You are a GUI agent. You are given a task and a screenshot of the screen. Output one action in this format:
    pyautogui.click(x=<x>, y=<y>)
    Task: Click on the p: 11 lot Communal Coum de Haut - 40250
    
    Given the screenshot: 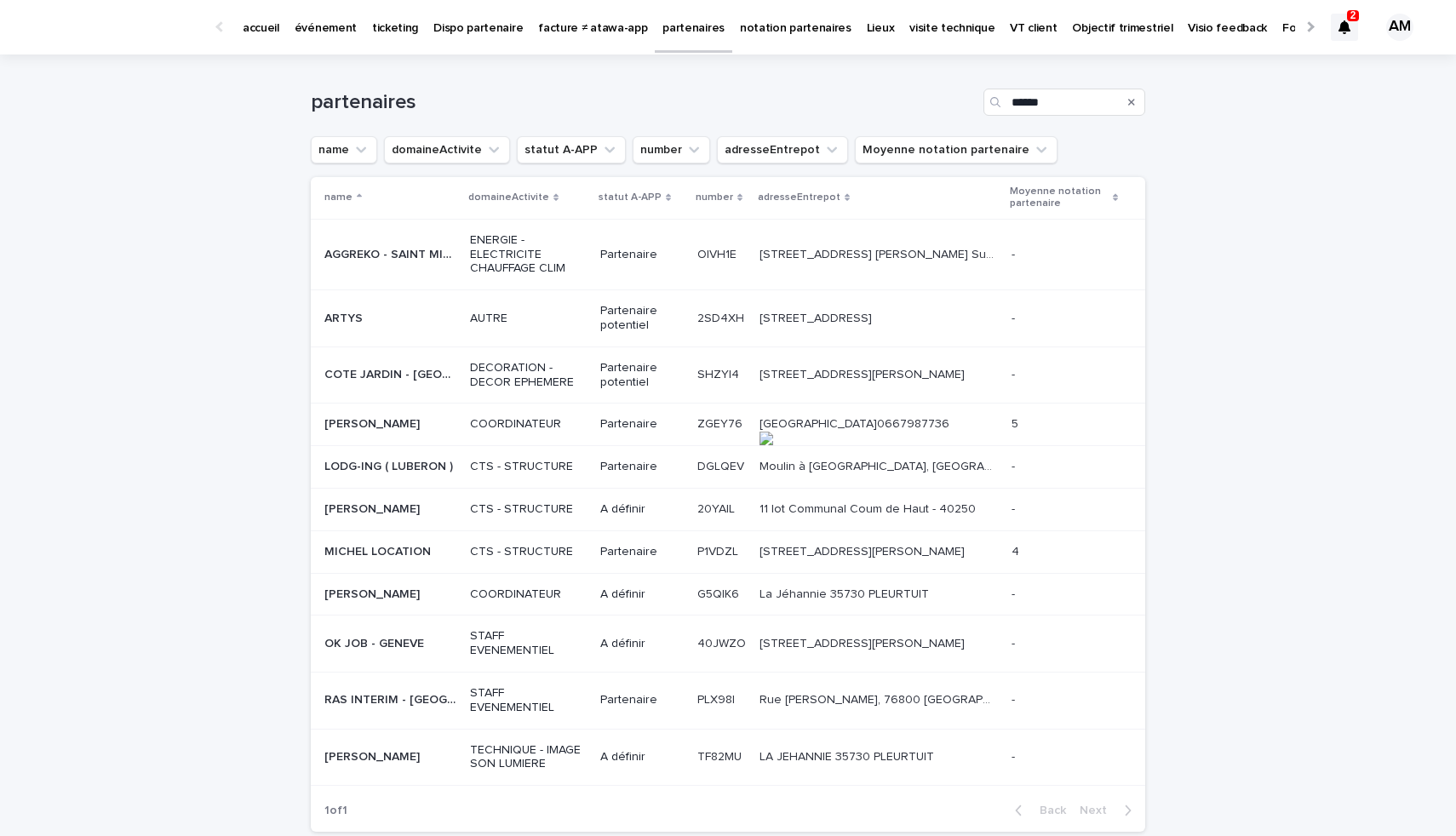 What is the action you would take?
    pyautogui.click(x=870, y=507)
    